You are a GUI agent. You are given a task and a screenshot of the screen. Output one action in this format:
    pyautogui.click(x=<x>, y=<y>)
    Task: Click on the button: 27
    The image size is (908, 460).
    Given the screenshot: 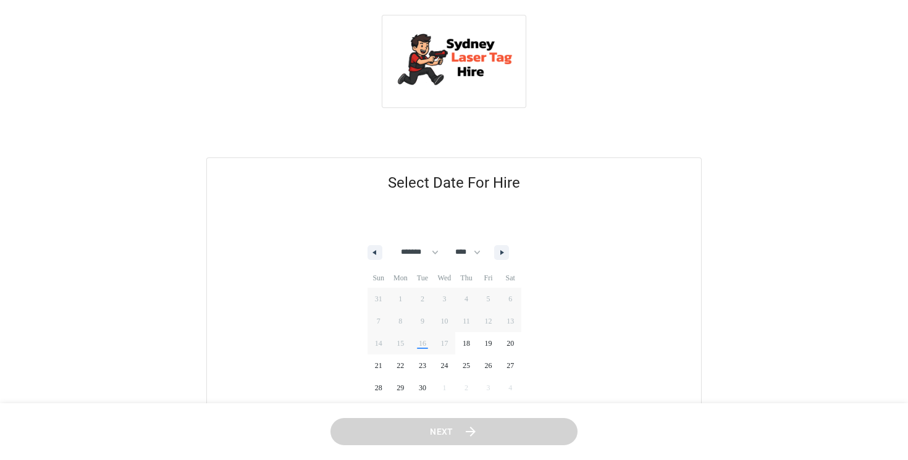 What is the action you would take?
    pyautogui.click(x=510, y=366)
    